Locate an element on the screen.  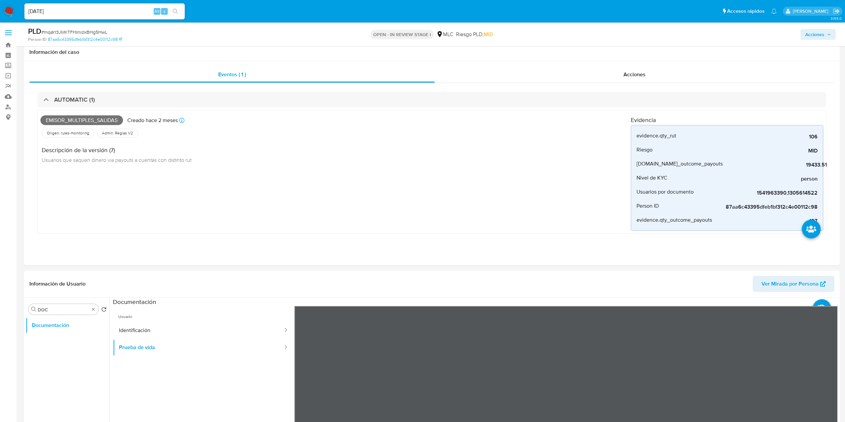
input: Buscar usuario o caso... is located at coordinates (105, 11).